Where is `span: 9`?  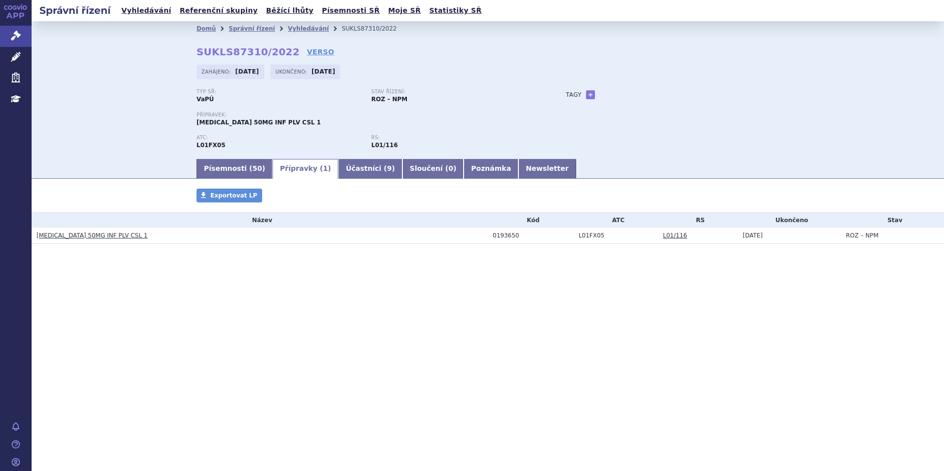
span: 9 is located at coordinates (390, 168).